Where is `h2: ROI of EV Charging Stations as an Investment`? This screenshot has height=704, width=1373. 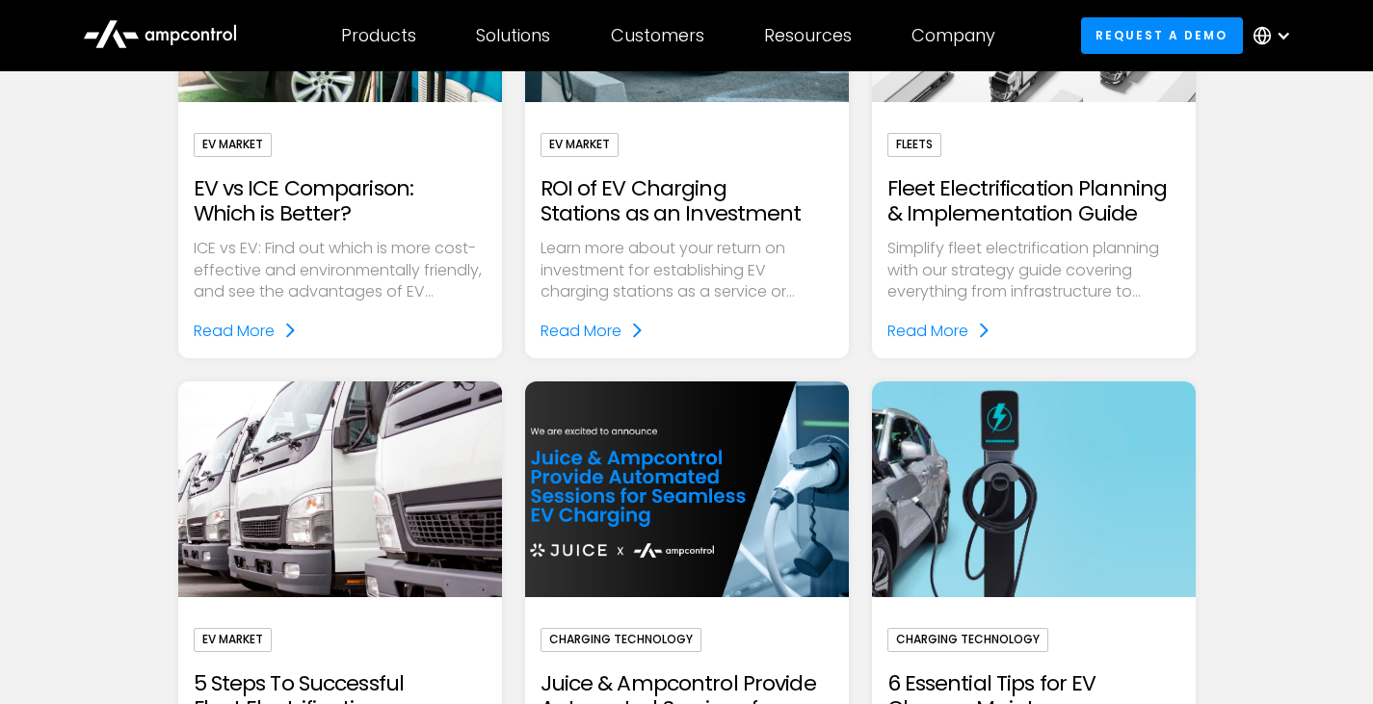
h2: ROI of EV Charging Stations as an Investment is located at coordinates (687, 201).